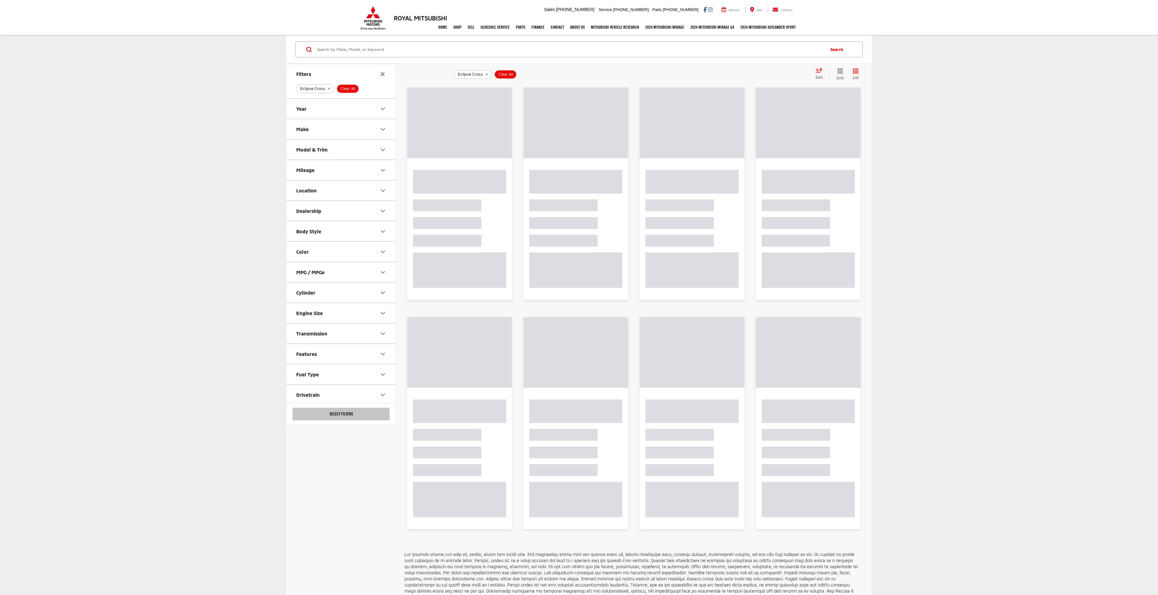 The height and width of the screenshot is (595, 1158). Describe the element at coordinates (471, 27) in the screenshot. I see `a: Sell` at that location.